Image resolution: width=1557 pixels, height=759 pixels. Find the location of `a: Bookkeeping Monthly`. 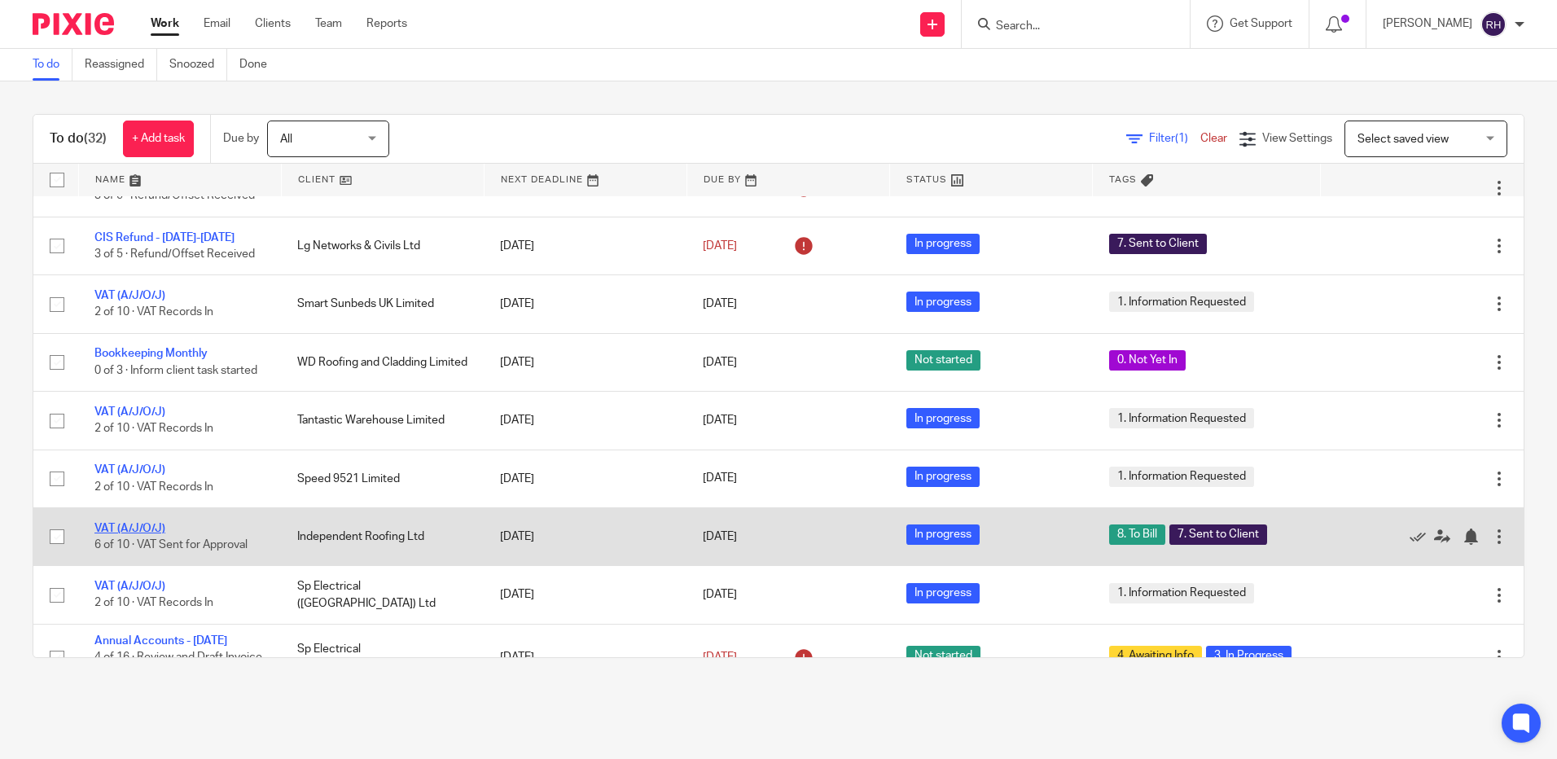

a: Bookkeeping Monthly is located at coordinates (151, 353).